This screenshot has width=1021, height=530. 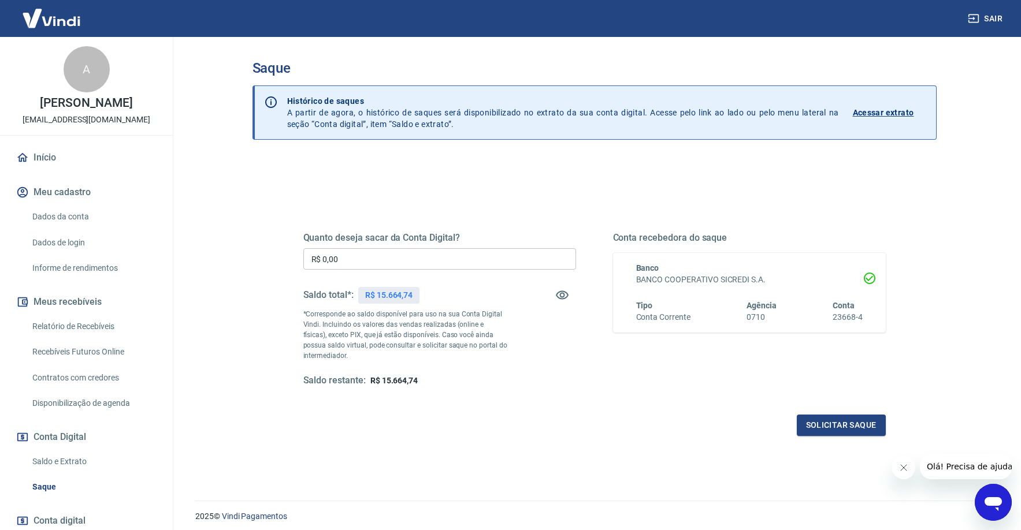 I want to click on a: Acessar extrato, so click(x=889, y=113).